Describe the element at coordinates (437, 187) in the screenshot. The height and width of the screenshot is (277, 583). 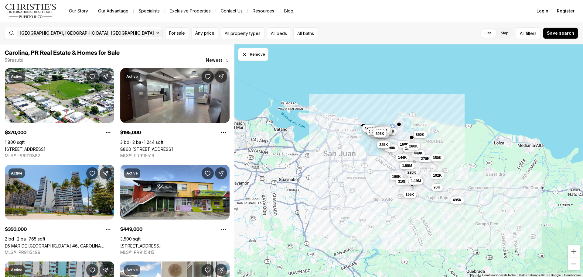
I see `span: 90K` at that location.